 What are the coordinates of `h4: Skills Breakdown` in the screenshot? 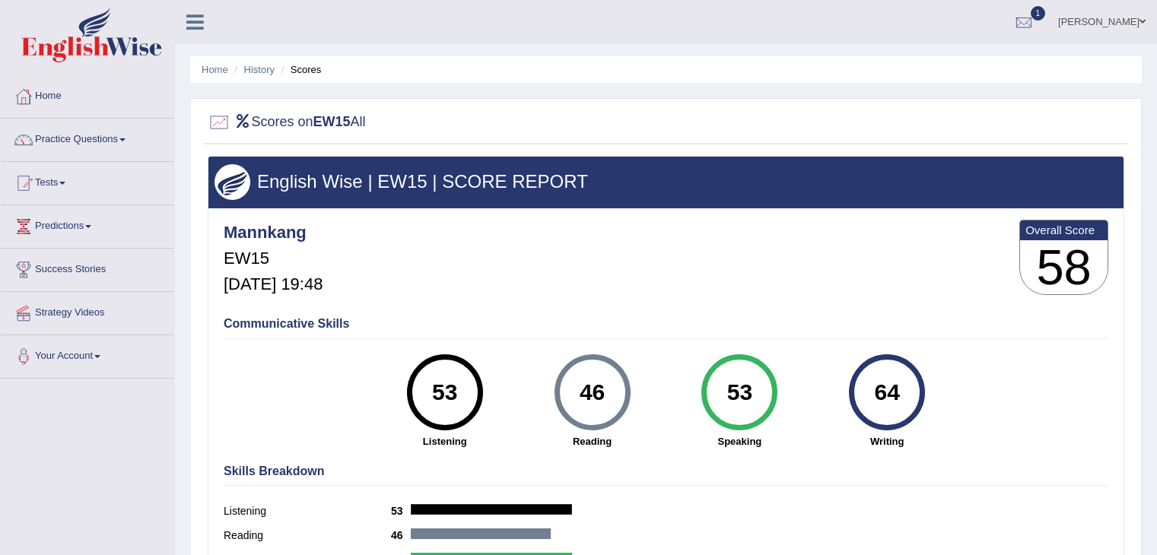 It's located at (666, 472).